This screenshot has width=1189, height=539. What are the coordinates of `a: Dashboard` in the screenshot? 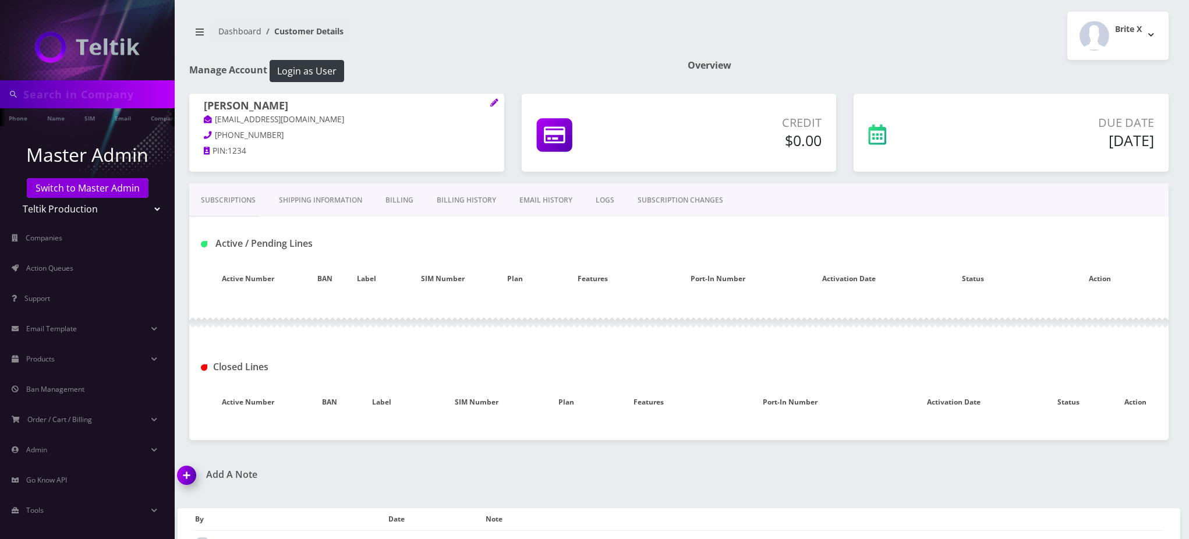 It's located at (240, 31).